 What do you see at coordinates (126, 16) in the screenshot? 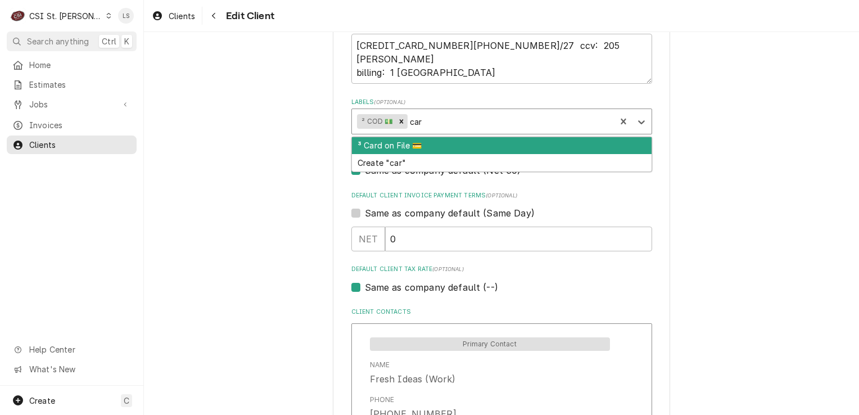
I see `div: Lindsay Stover's Avatar` at bounding box center [126, 16].